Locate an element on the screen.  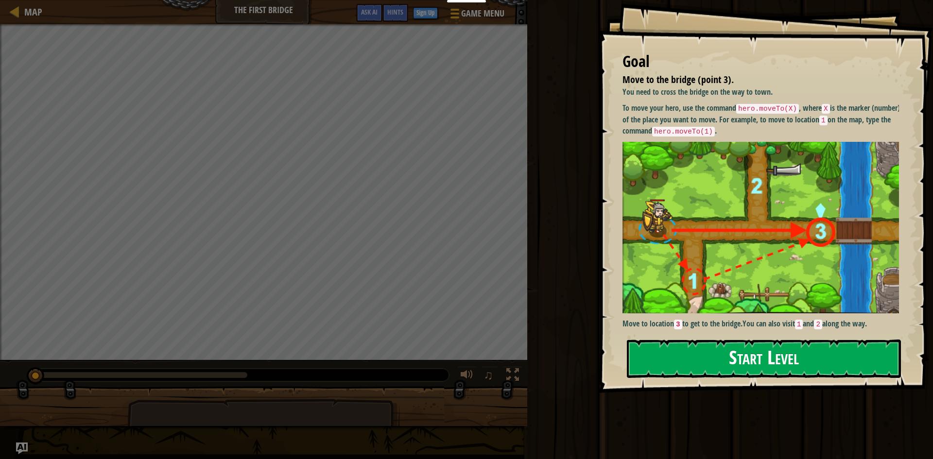
span: Map is located at coordinates (33, 12).